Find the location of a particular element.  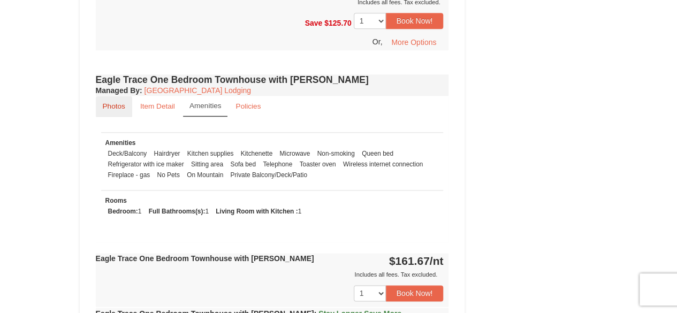

span: /nt is located at coordinates (437, 261).